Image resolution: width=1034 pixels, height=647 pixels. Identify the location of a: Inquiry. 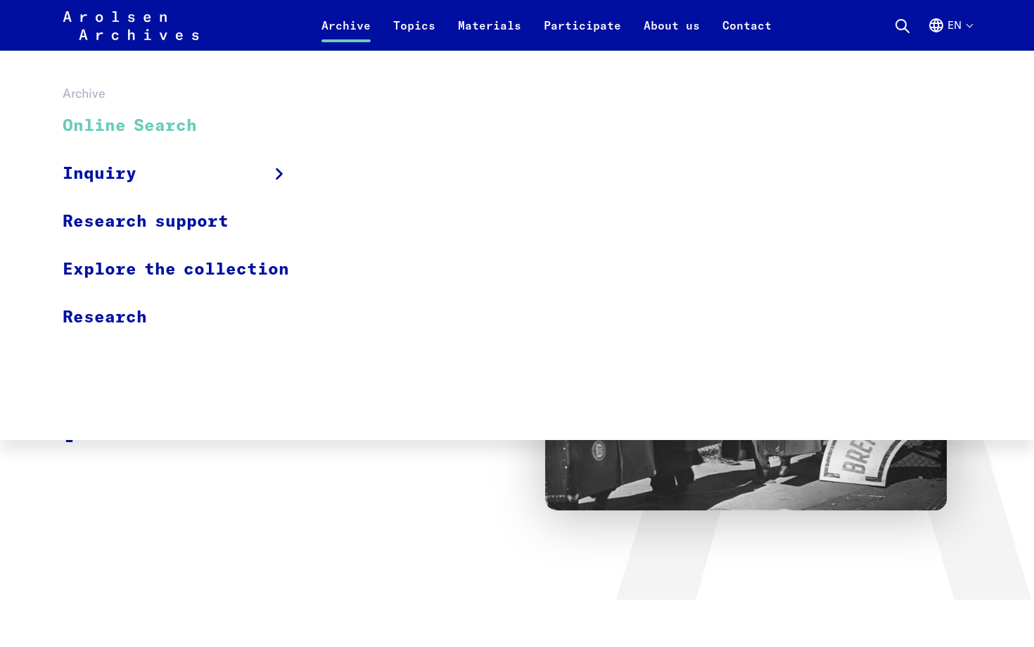
(185, 174).